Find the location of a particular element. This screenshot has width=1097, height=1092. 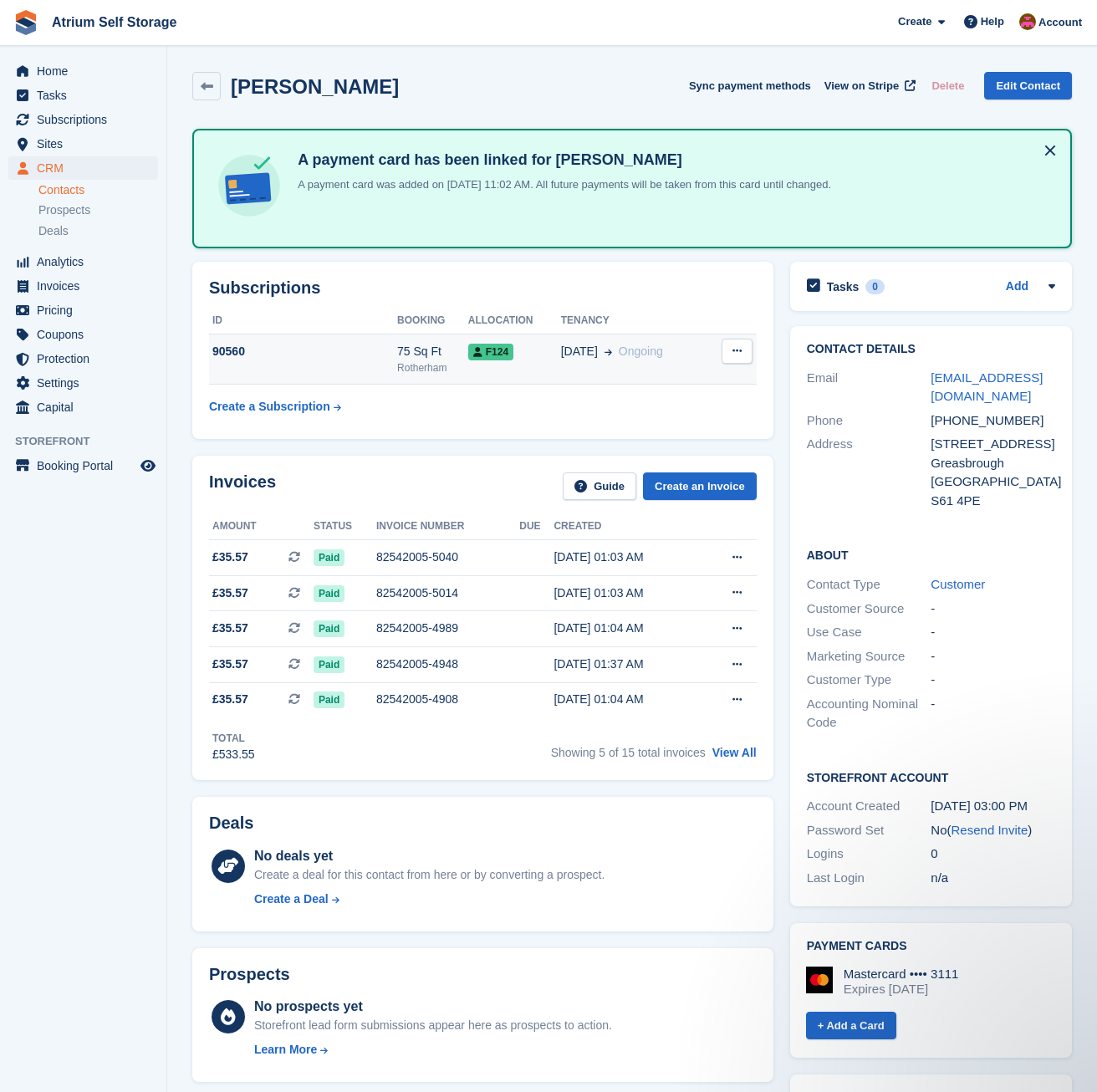

th: Allocation is located at coordinates (515, 321).